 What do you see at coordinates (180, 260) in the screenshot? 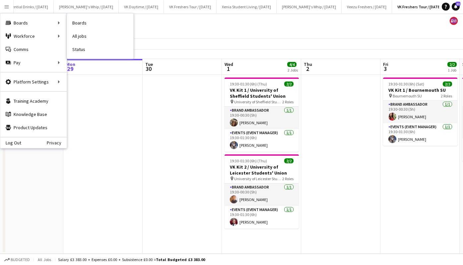
I see `span: Total Budgeted £3 383.00` at bounding box center [180, 260].